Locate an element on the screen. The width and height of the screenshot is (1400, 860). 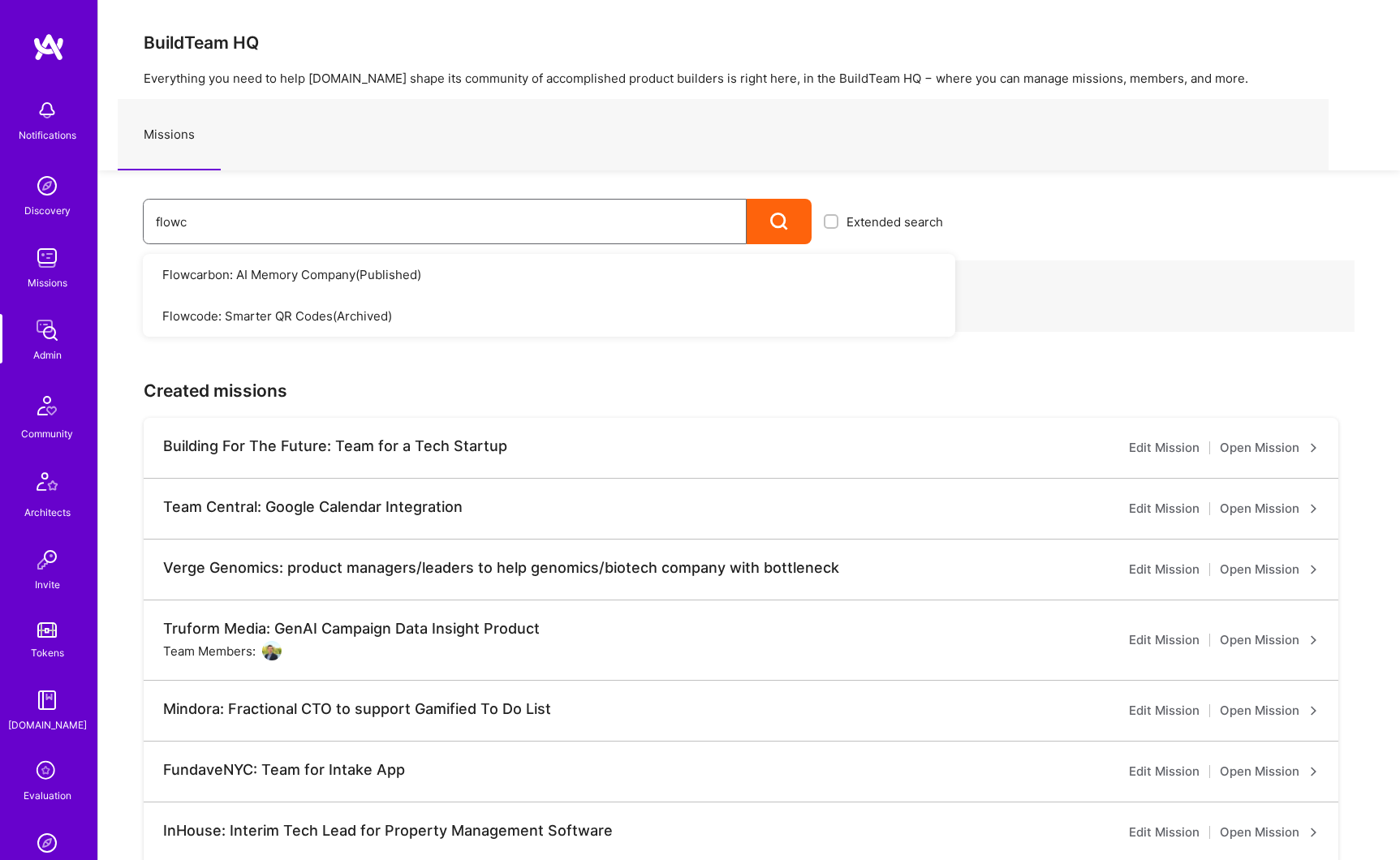
div: Truform Media: GenAI Campaign Data Insight Product is located at coordinates (352, 629).